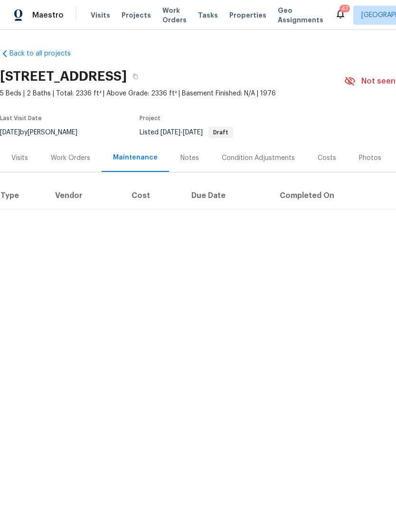 The image size is (396, 508). I want to click on span: Project, so click(150, 118).